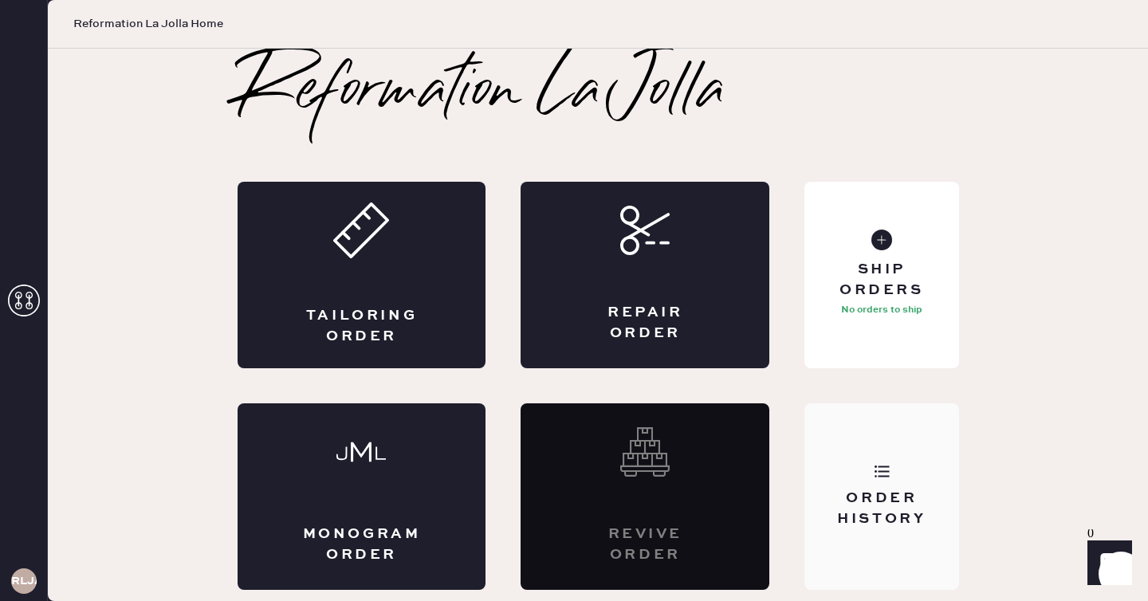  I want to click on h3: RLJA, so click(24, 581).